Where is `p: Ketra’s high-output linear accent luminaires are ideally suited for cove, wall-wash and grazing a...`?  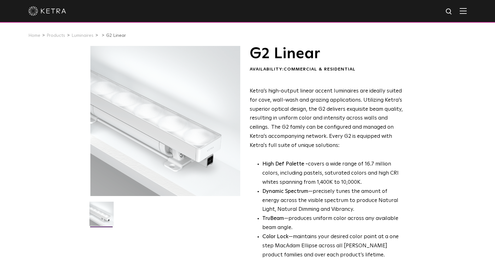 p: Ketra’s high-output linear accent luminaires are ideally suited for cove, wall-wash and grazing a... is located at coordinates (327, 119).